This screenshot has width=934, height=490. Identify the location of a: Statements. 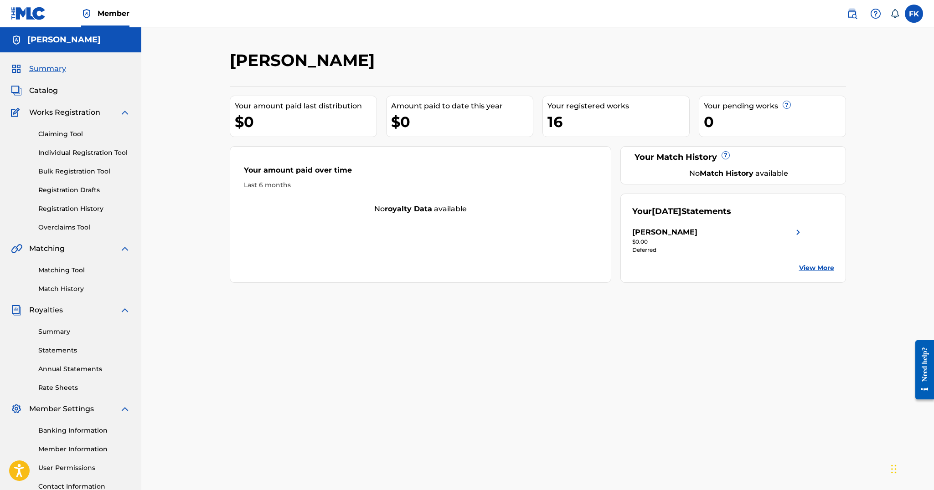
(84, 350).